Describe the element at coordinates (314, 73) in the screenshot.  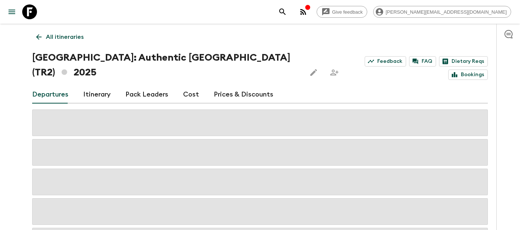
I see `button: Edit this itinerary` at that location.